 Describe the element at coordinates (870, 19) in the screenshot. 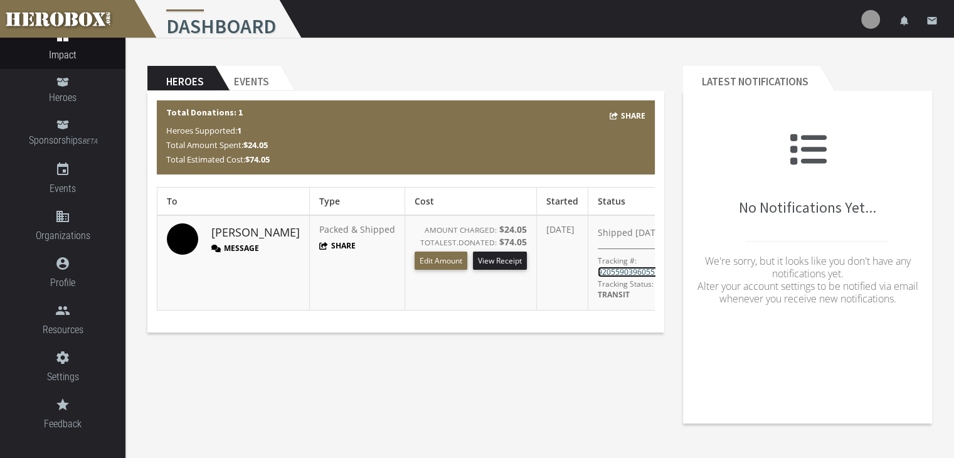

I see `img: user-image` at that location.